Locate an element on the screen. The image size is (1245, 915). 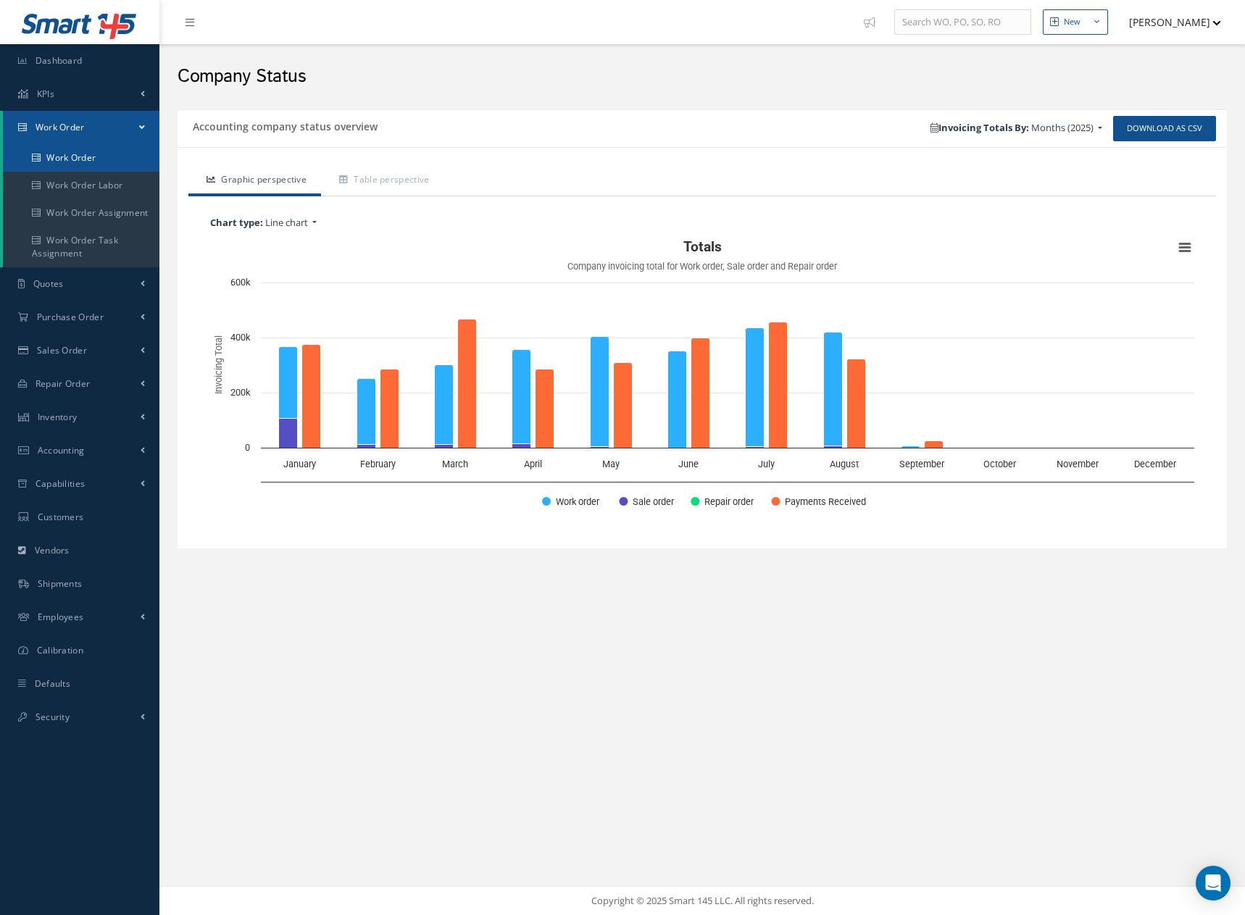
h2: Company Status is located at coordinates (702, 77).